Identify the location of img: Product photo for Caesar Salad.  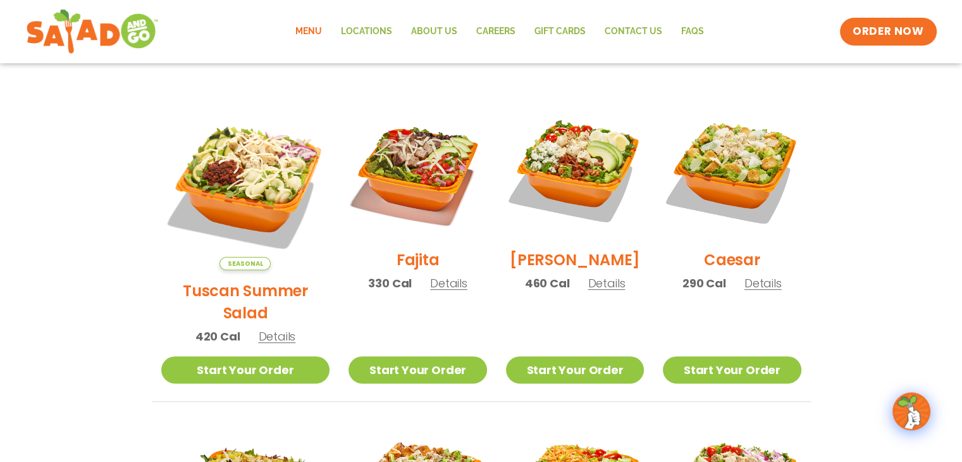
(732, 170).